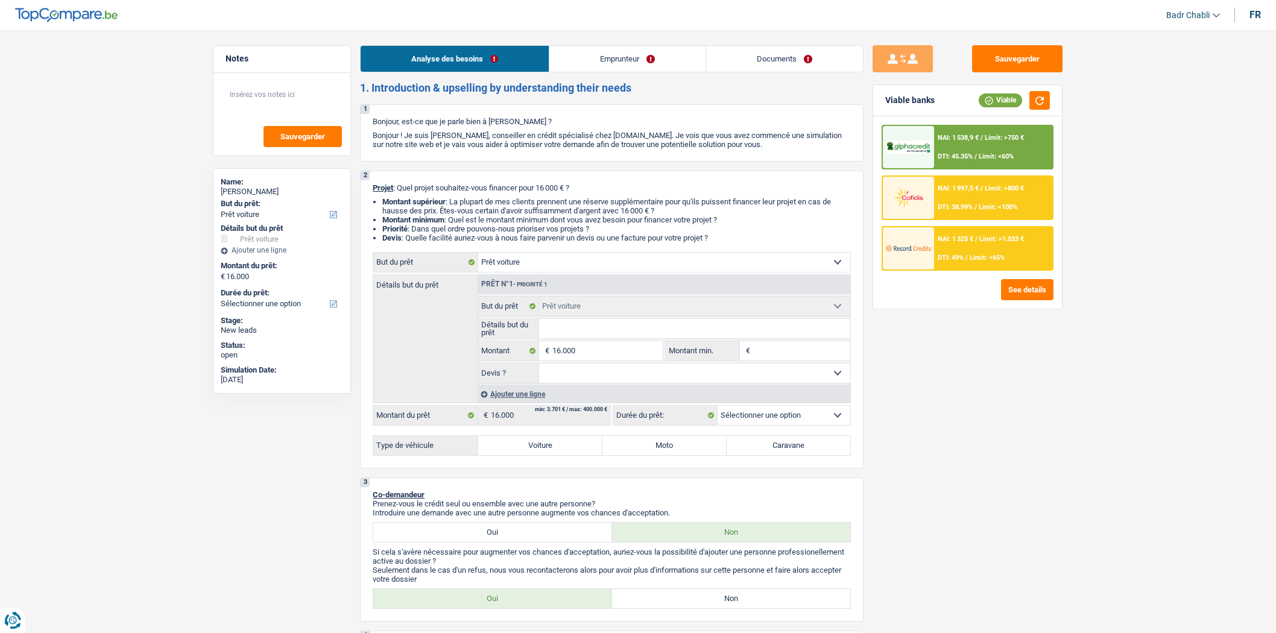 This screenshot has width=1276, height=633. What do you see at coordinates (280, 204) in the screenshot?
I see `label: But du prêt:` at bounding box center [280, 204].